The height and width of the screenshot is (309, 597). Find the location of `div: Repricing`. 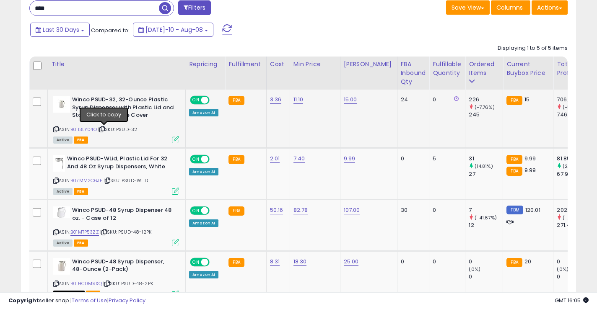

div: Repricing is located at coordinates (205, 64).